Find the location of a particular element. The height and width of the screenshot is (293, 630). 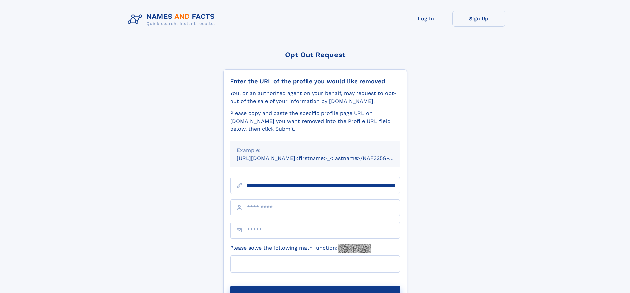

div: Opt Out Request is located at coordinates (315, 55).